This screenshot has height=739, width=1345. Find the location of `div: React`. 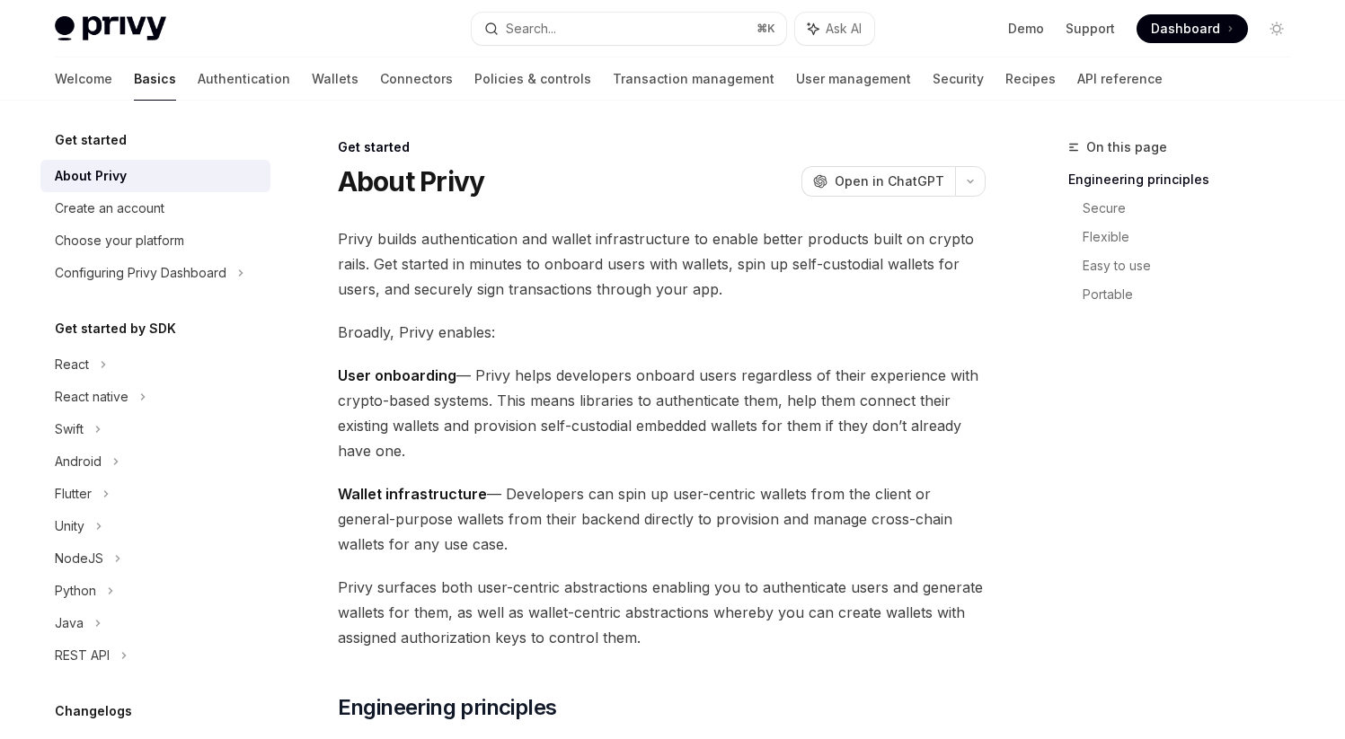

div: React is located at coordinates (72, 365).